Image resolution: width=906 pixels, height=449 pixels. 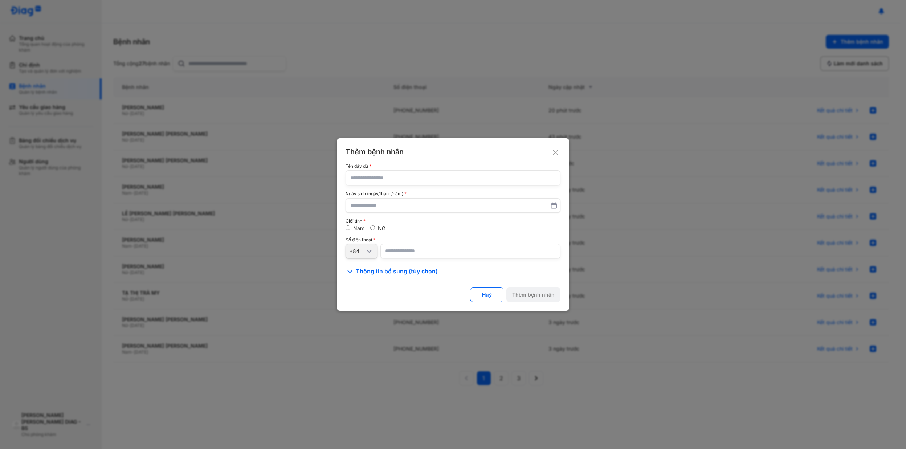 I want to click on label: Nữ, so click(x=382, y=228).